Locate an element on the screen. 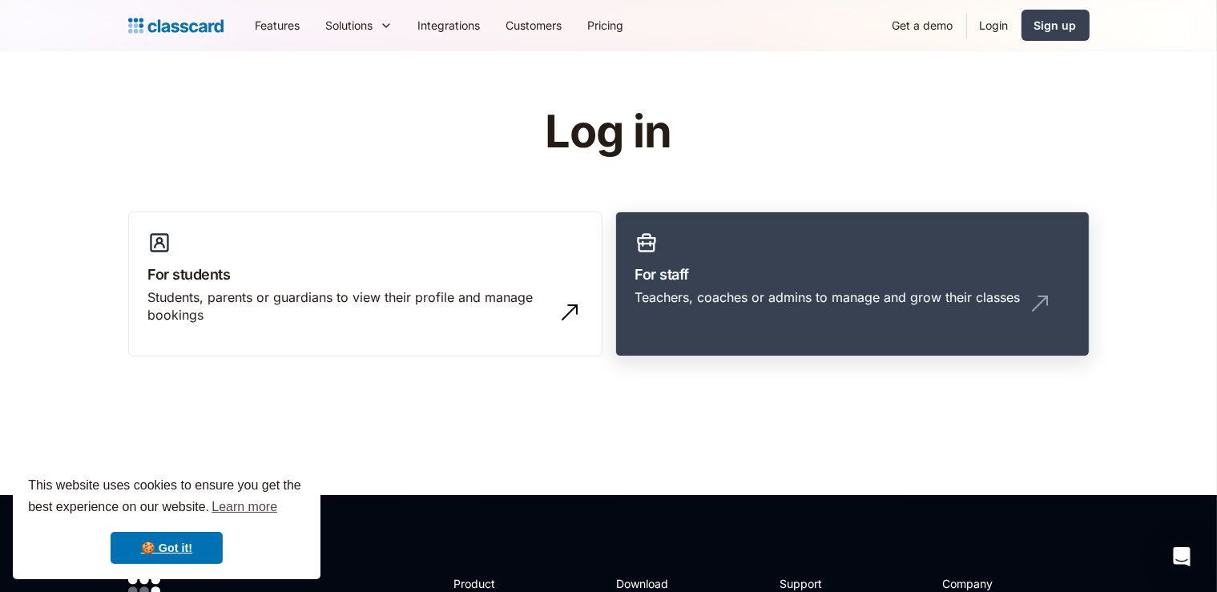  a: For studentsStudents, parents or guardians to view their profile and manage bookings is located at coordinates (365, 285).